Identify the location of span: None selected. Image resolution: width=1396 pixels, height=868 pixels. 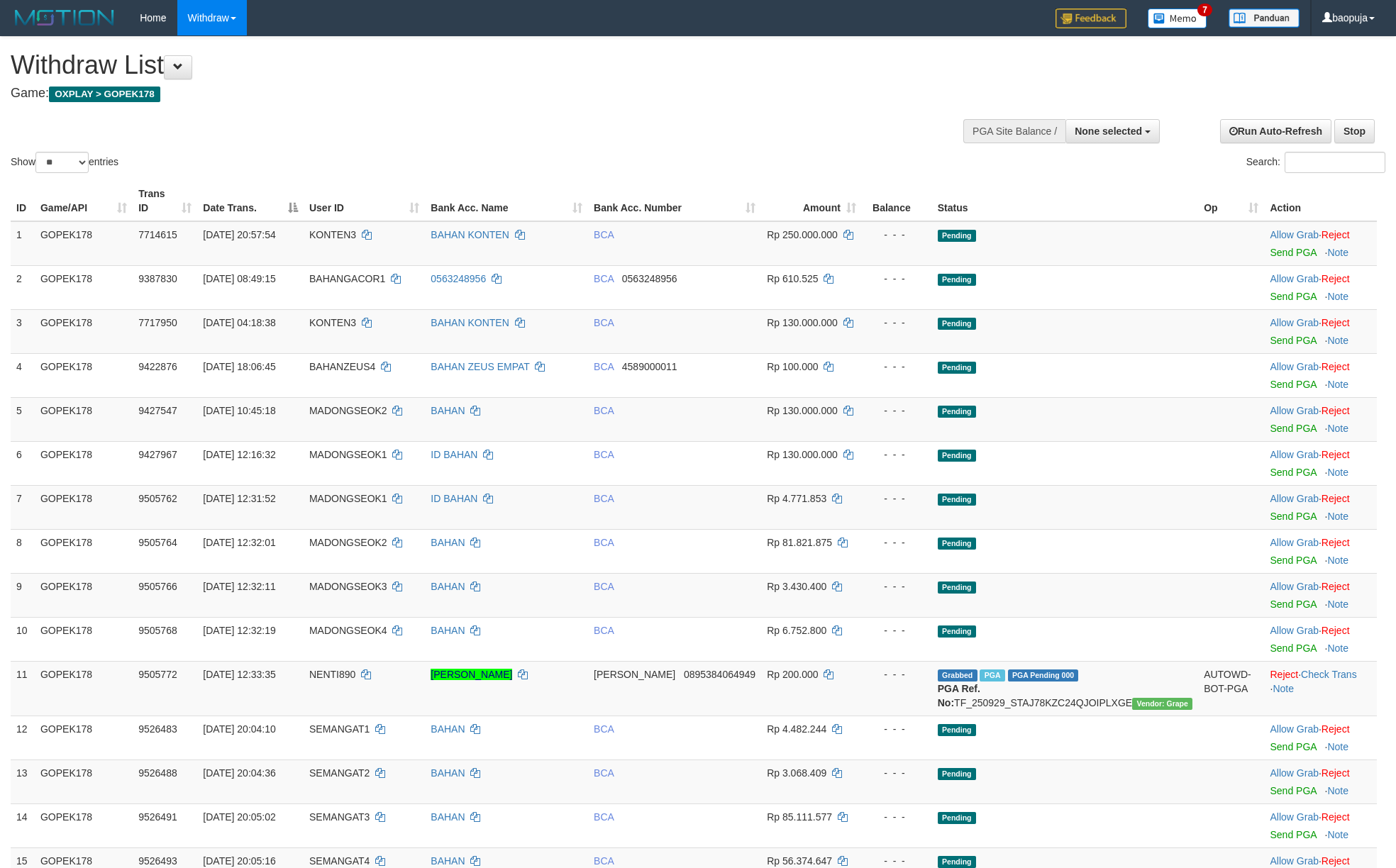
(1108, 131).